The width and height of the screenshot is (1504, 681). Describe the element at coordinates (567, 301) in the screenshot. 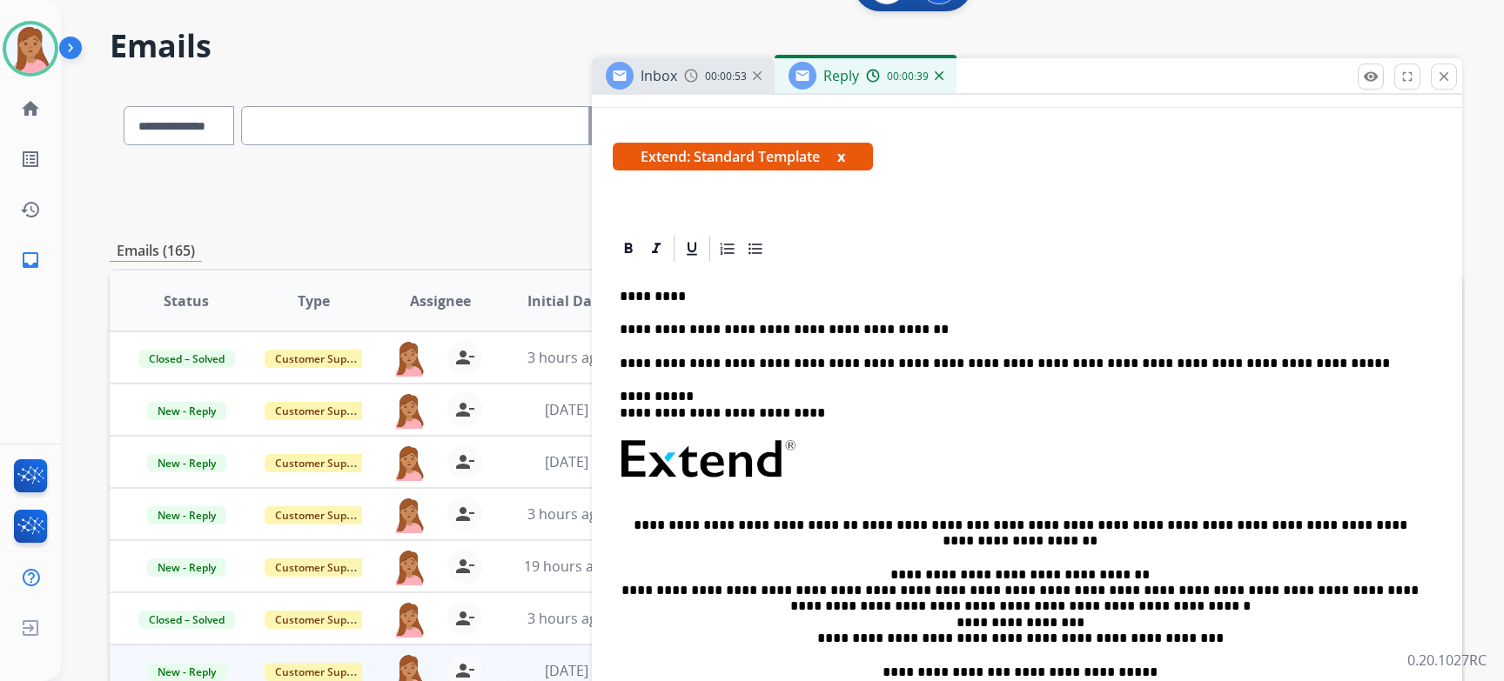

I see `span: Initial Date` at that location.